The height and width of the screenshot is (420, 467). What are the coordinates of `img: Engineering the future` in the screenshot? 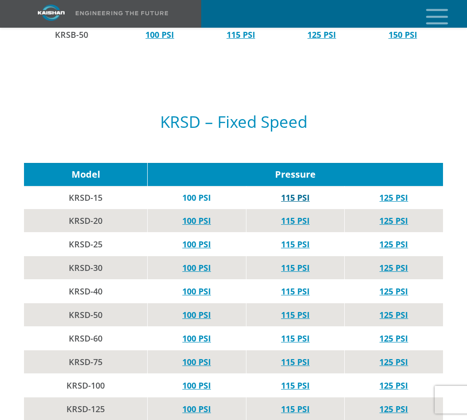 It's located at (122, 13).